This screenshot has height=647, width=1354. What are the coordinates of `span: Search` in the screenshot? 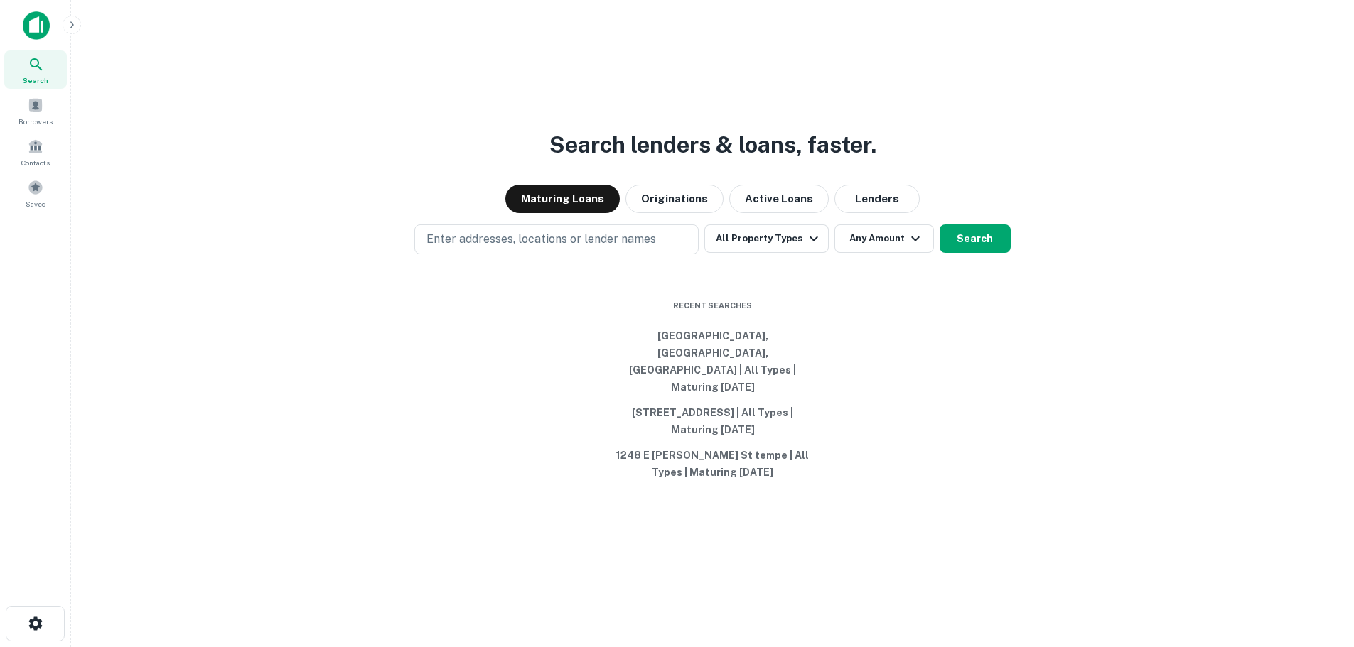 It's located at (36, 80).